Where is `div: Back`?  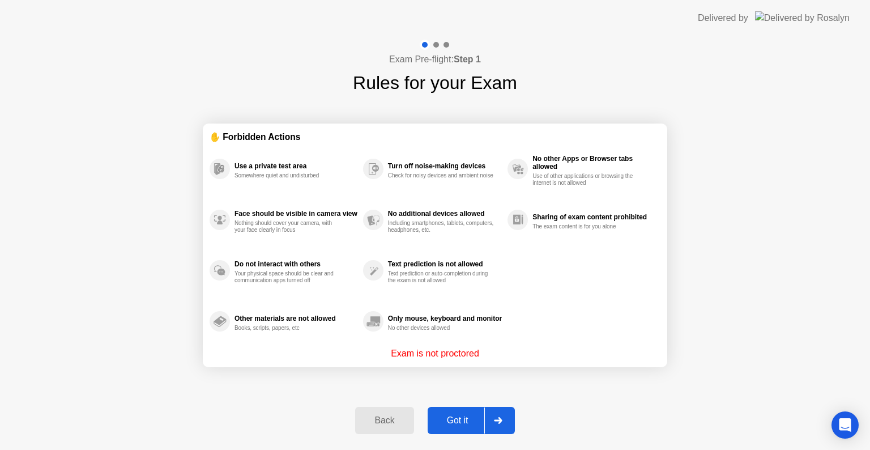
div: Back is located at coordinates (384, 420).